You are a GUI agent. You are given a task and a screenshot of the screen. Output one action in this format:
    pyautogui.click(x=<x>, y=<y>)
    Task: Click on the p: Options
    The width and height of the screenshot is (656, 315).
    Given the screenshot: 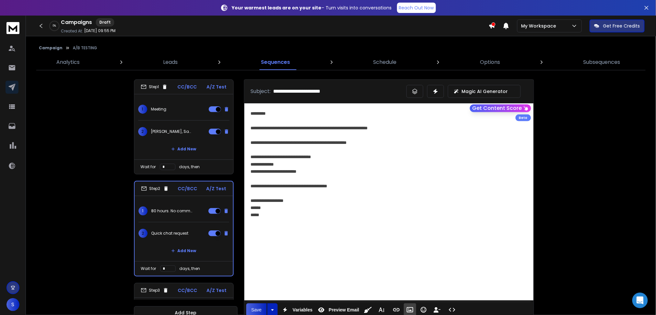 What is the action you would take?
    pyautogui.click(x=490, y=62)
    